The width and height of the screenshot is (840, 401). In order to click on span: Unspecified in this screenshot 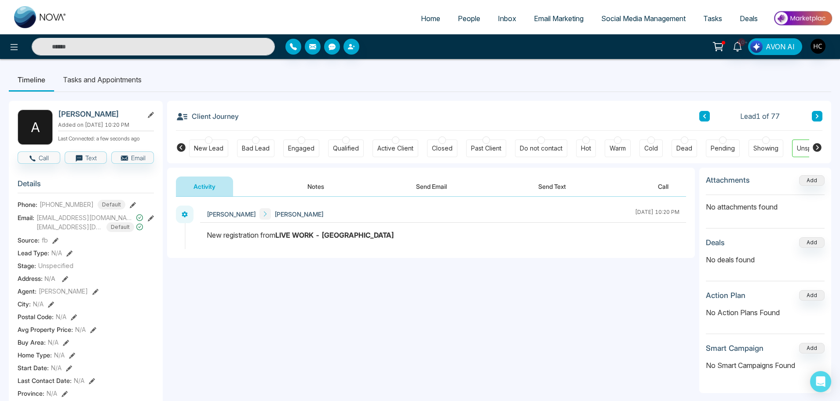, I will do `click(56, 265)`.